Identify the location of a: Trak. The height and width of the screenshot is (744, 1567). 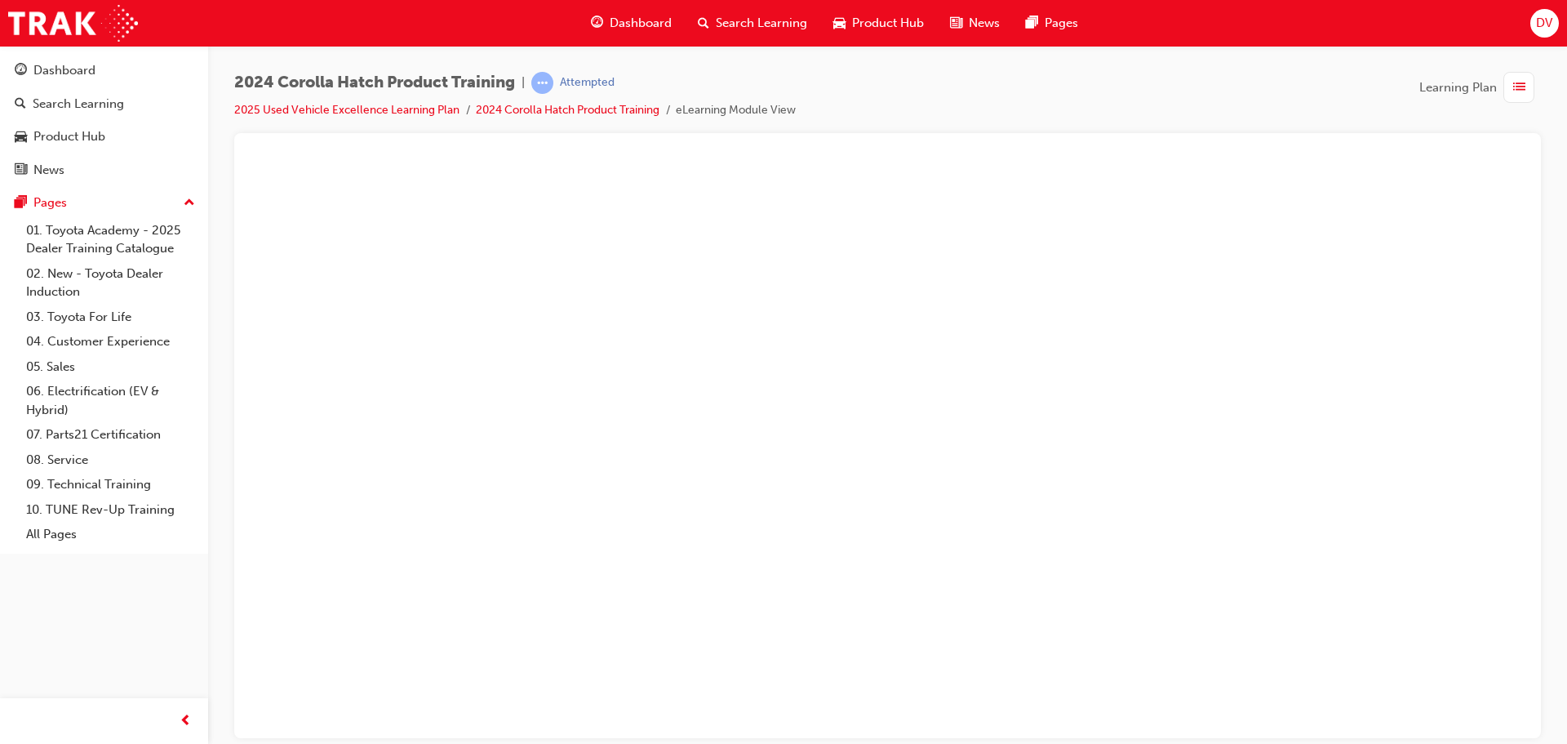
(73, 23).